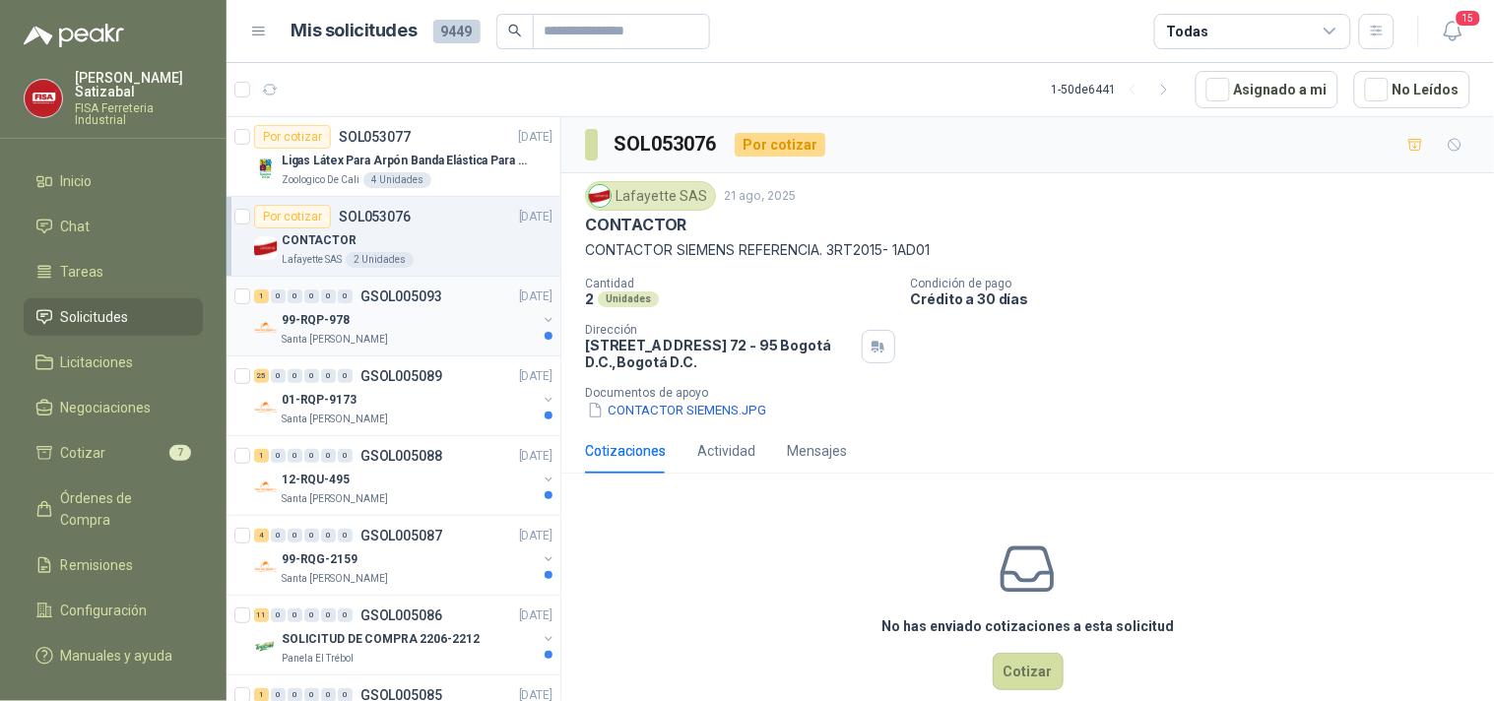 Image resolution: width=1494 pixels, height=701 pixels. I want to click on p: 99-RQG-2159, so click(319, 559).